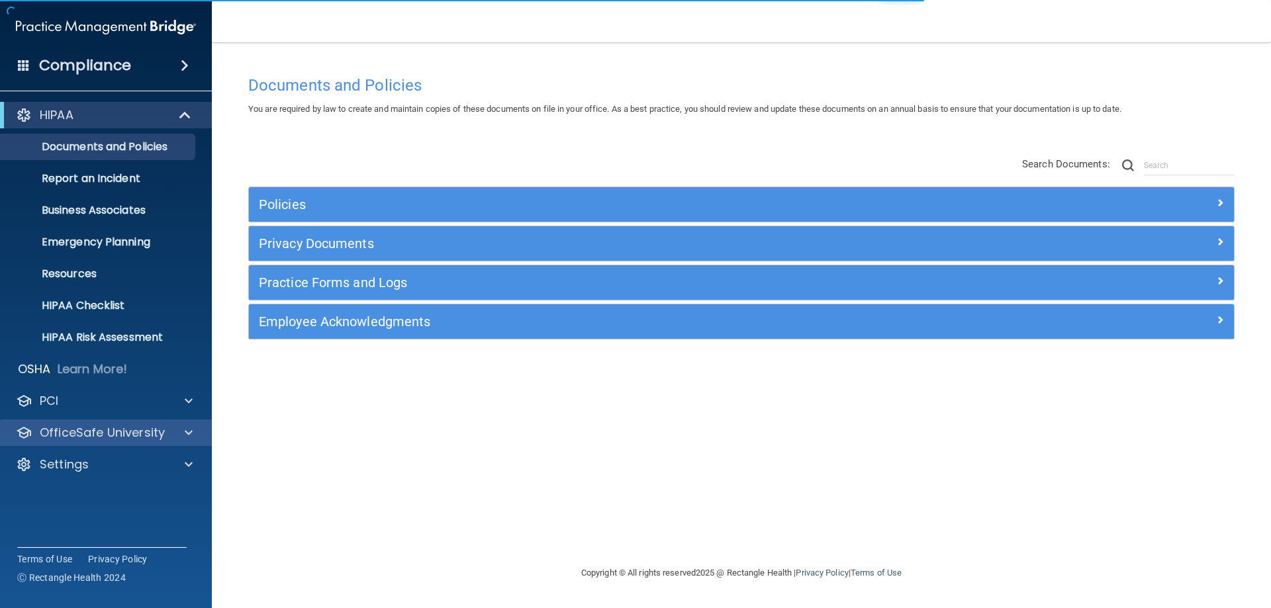  I want to click on p: Report an Incident, so click(99, 179).